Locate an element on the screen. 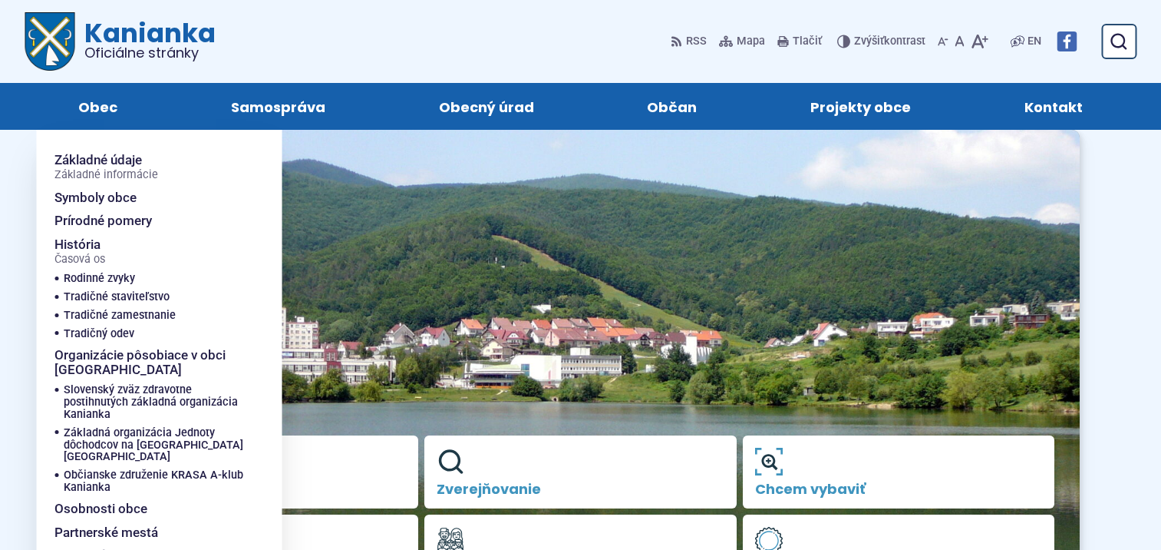 Image resolution: width=1161 pixels, height=550 pixels. span: Občianske združenie KRASA A-klub Kanianka is located at coordinates (154, 481).